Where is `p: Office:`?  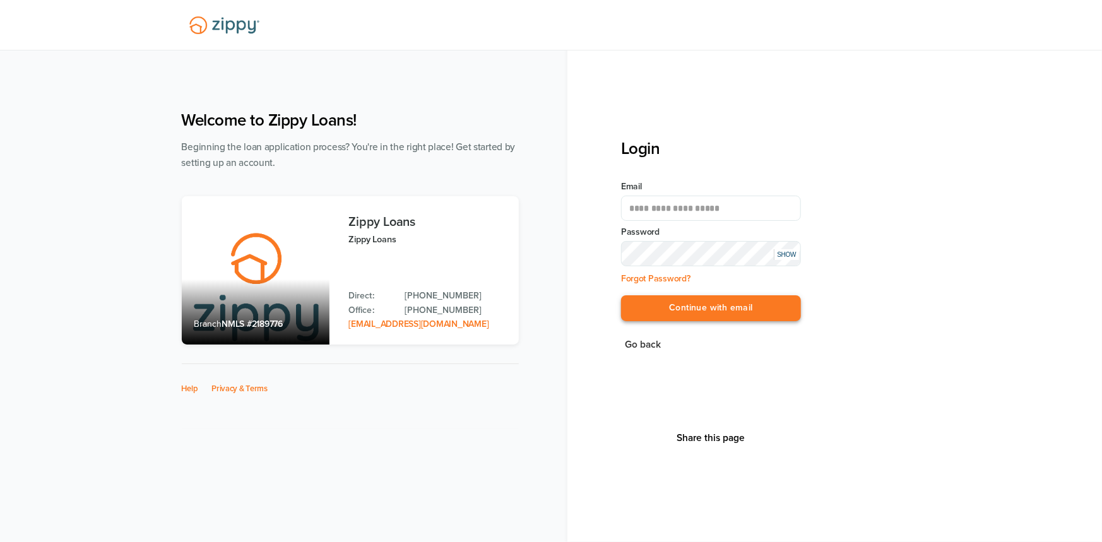 p: Office: is located at coordinates (370, 310).